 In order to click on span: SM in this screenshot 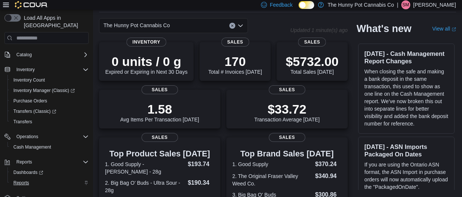, I will do `click(406, 5)`.